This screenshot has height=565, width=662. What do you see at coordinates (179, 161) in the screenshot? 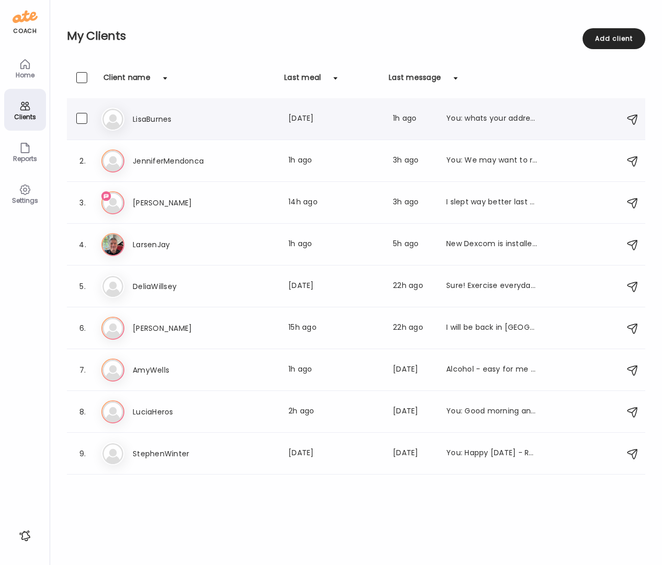
I see `h3: JenniferMendonca` at bounding box center [179, 161].